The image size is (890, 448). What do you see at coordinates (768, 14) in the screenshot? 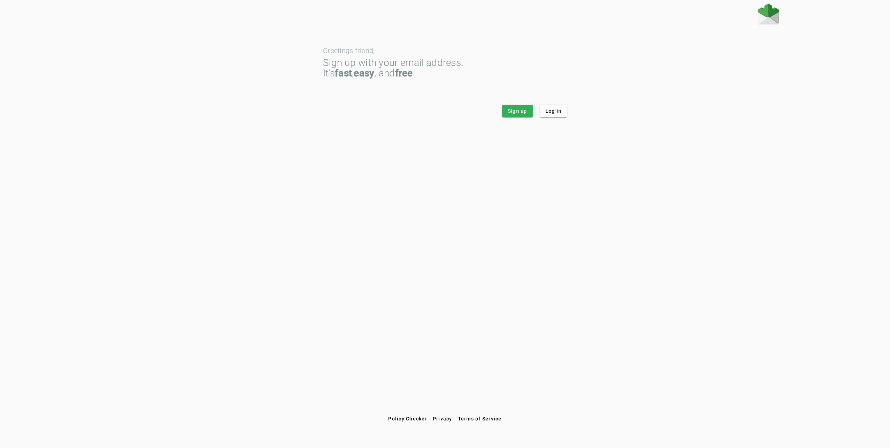
I see `img: Fraudmarc Logo` at bounding box center [768, 14].